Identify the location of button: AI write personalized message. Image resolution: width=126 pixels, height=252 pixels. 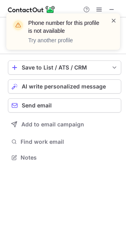
(64, 86).